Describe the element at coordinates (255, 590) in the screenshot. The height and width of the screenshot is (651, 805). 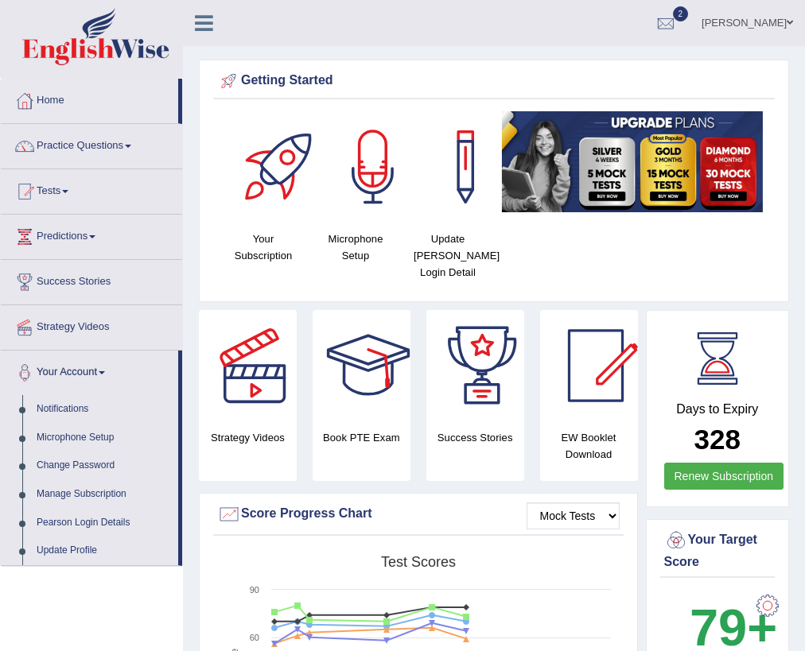
I see `text: 90` at that location.